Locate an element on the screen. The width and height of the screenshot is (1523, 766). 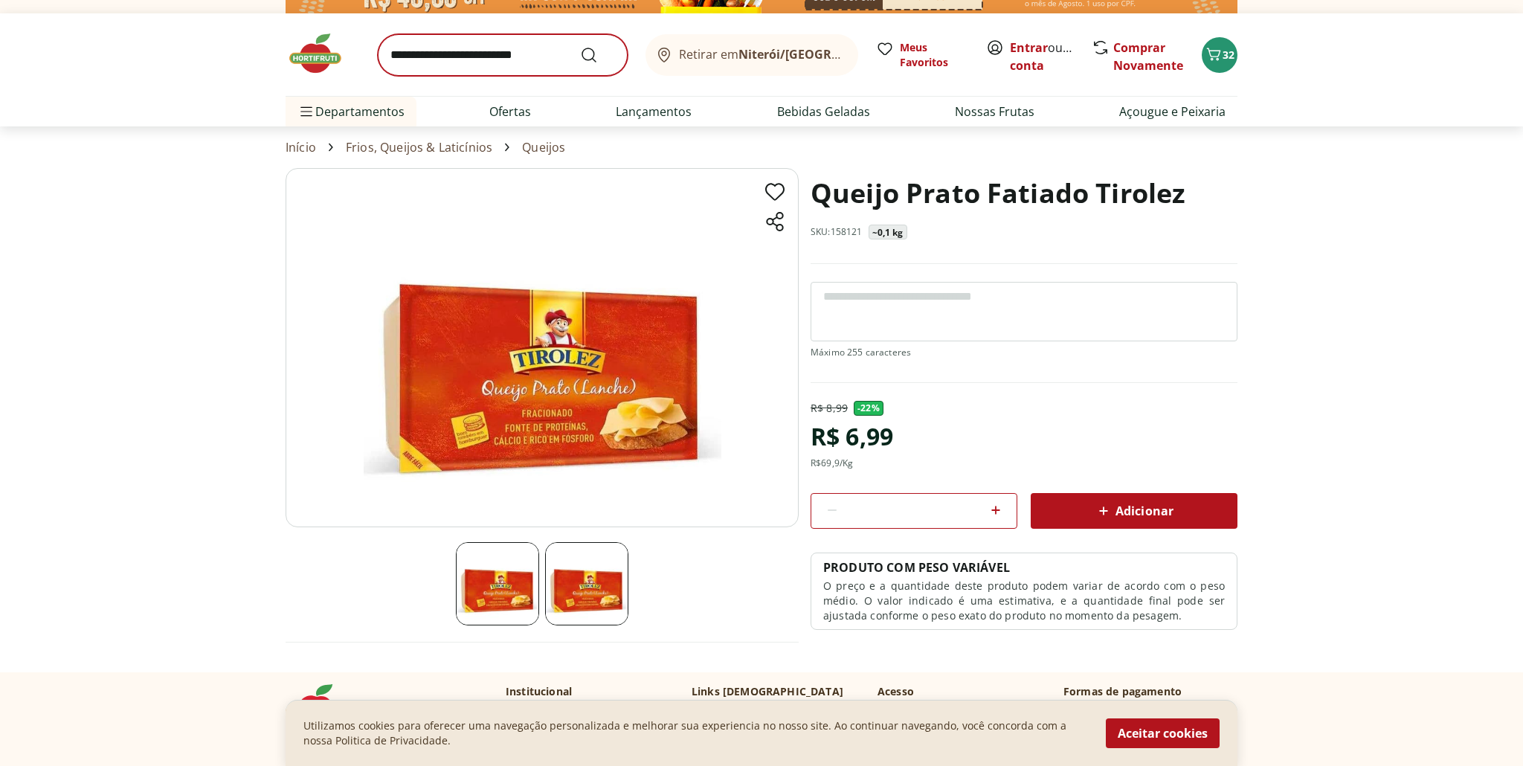
span: Retirar em is located at coordinates (761, 54).